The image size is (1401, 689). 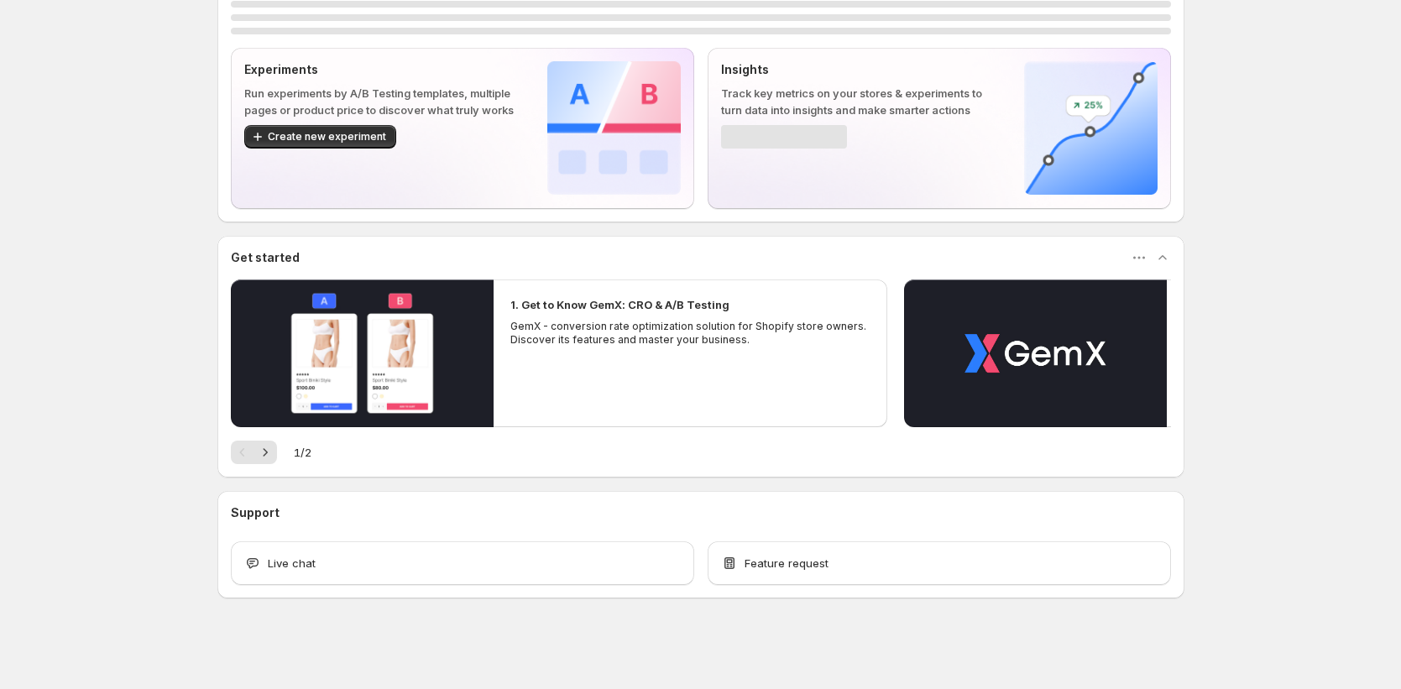 What do you see at coordinates (787, 563) in the screenshot?
I see `span: Feature request` at bounding box center [787, 563].